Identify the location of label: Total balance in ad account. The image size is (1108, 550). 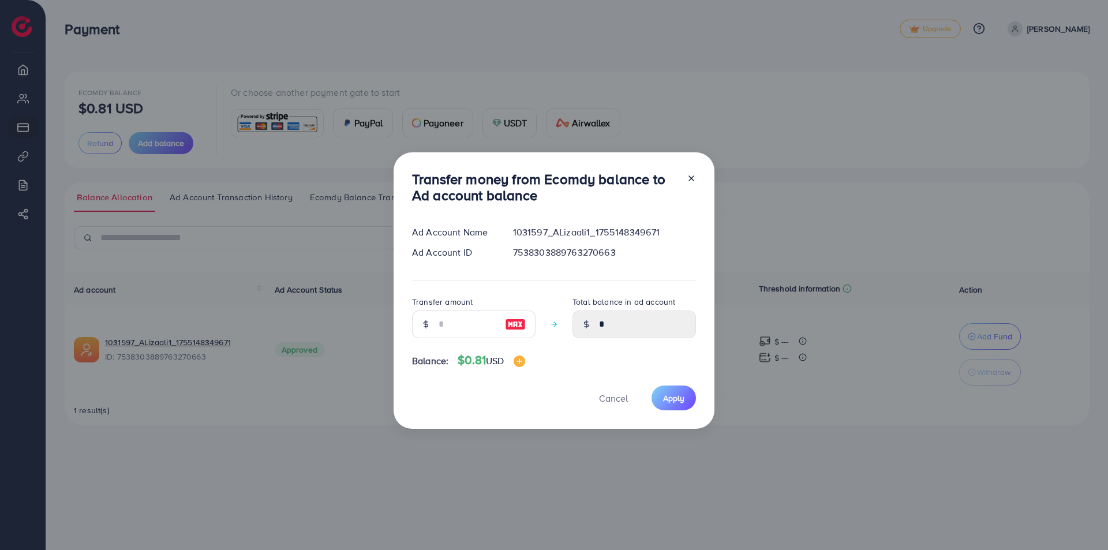
(624, 302).